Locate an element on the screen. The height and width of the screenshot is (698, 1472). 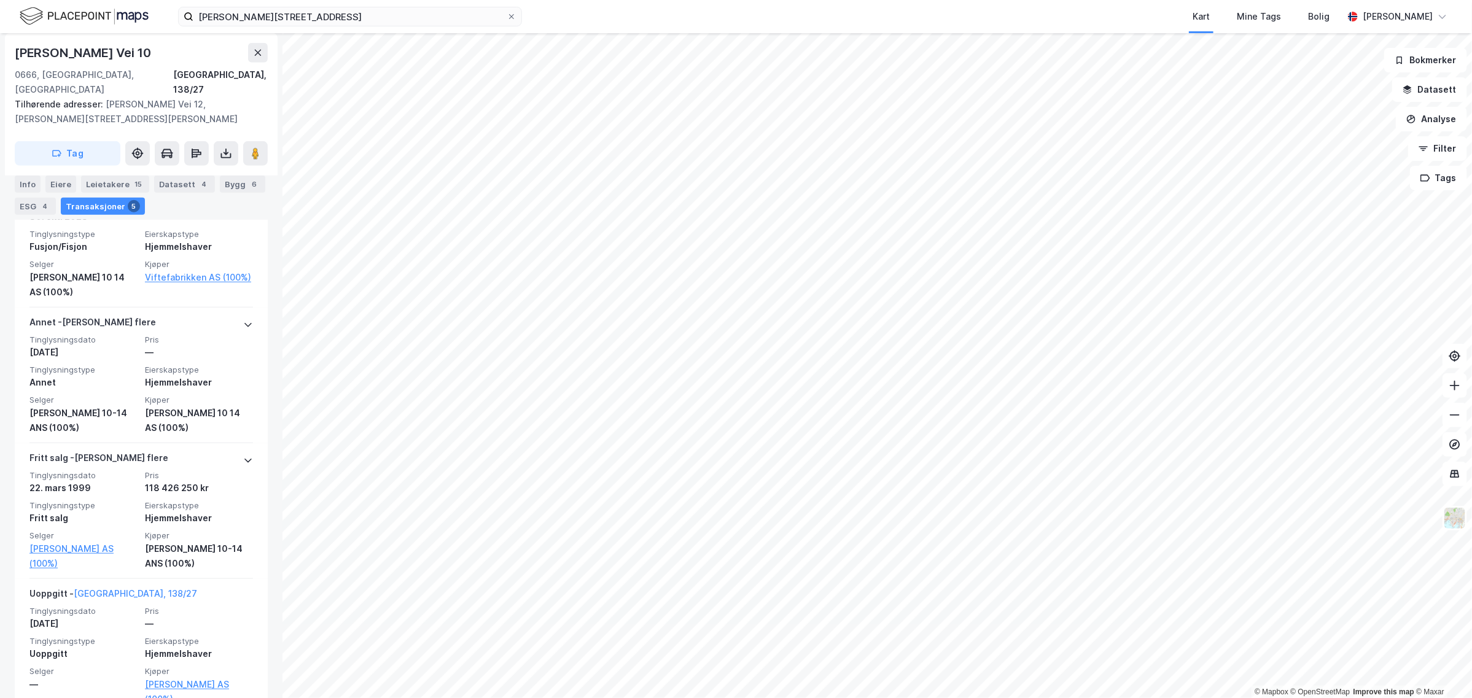
button: Datasett is located at coordinates (1430, 90).